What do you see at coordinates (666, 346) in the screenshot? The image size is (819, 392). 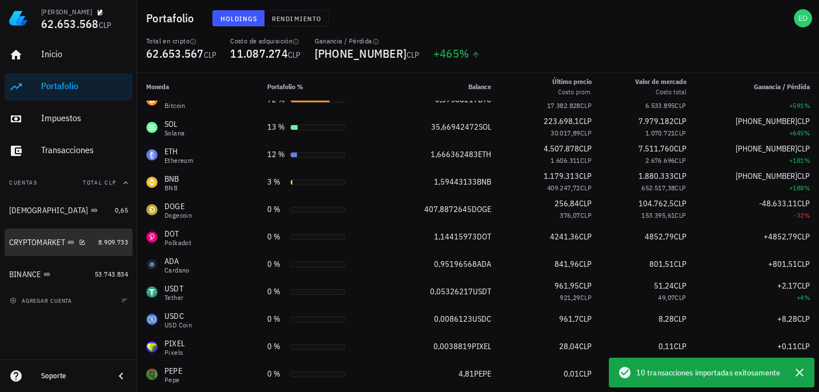 I see `span: 0,11` at bounding box center [666, 346].